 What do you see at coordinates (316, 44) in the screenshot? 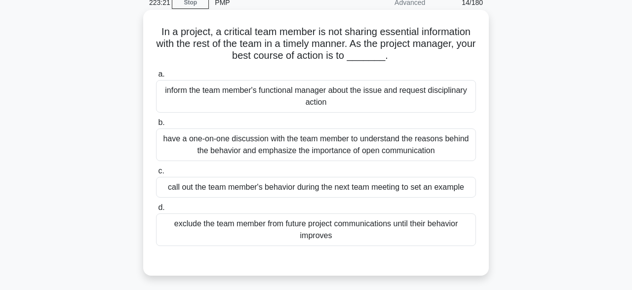
I see `h5: In a project, a critical team member is not sharing essential information with the rest of the te...` at bounding box center [316, 44].